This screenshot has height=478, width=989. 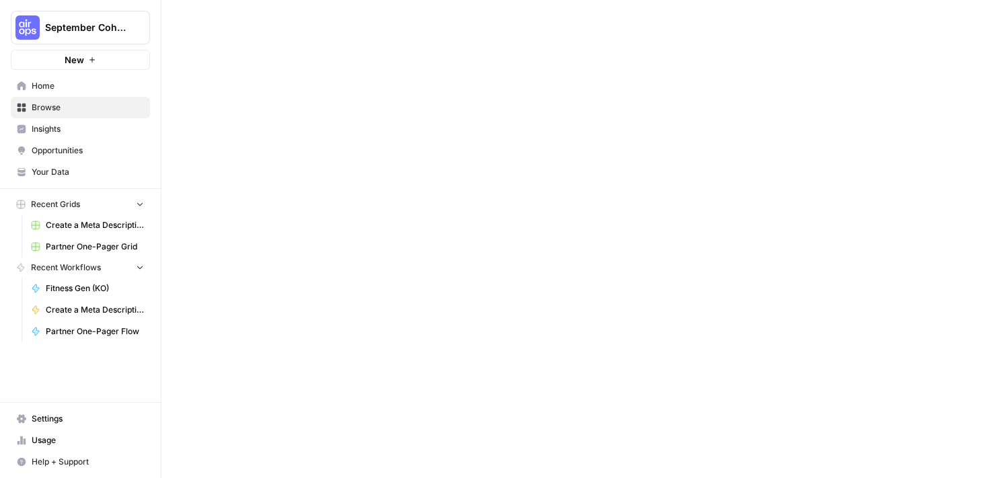 I want to click on span: Browse, so click(x=87, y=108).